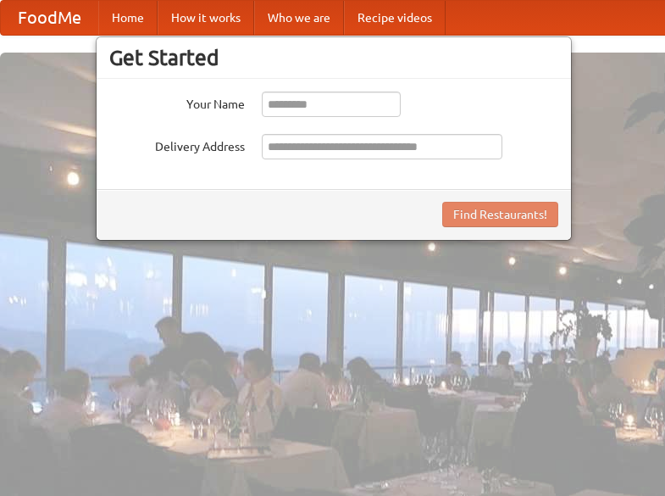 The image size is (665, 496). I want to click on label: Delivery Address, so click(177, 144).